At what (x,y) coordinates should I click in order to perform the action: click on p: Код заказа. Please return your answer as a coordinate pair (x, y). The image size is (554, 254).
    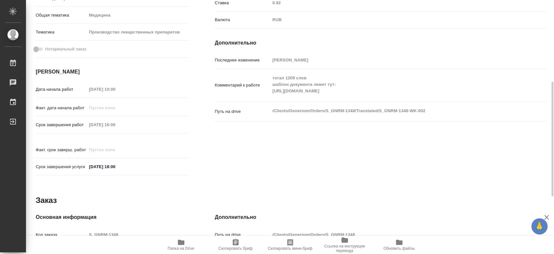
    Looking at the image, I should click on (61, 234).